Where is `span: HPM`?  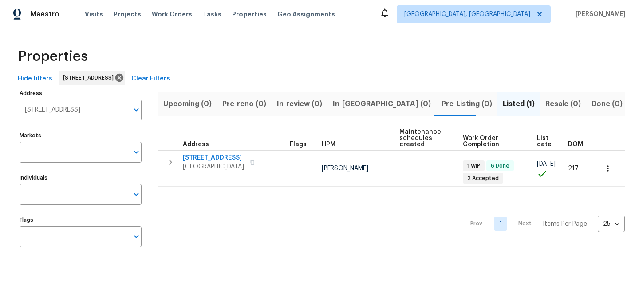
span: HPM is located at coordinates (328, 144).